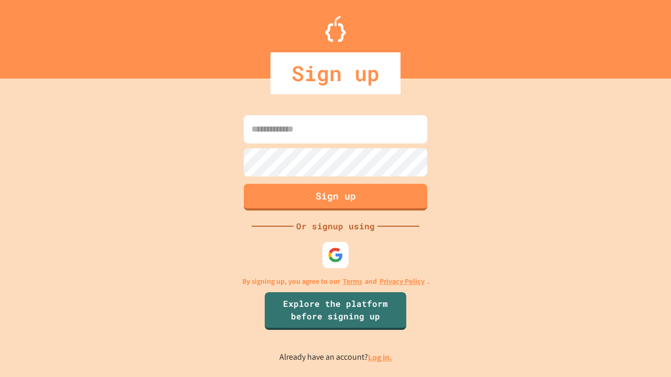  What do you see at coordinates (335, 73) in the screenshot?
I see `div: Sign up` at bounding box center [335, 73].